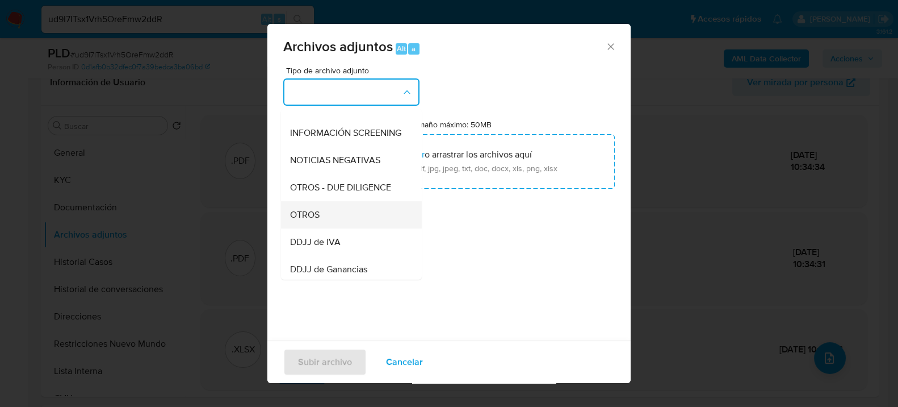 The width and height of the screenshot is (898, 407). What do you see at coordinates (341, 187) in the screenshot?
I see `span: OTROS - DUE DILIGENCE` at bounding box center [341, 187].